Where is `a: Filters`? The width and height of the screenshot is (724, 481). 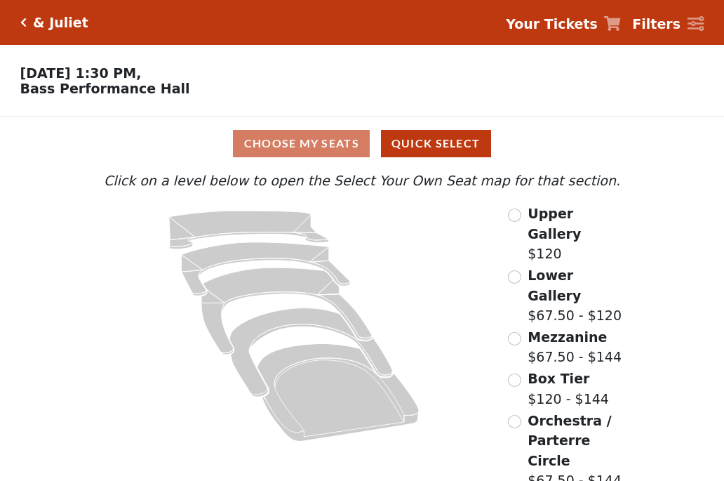
a: Filters is located at coordinates (668, 24).